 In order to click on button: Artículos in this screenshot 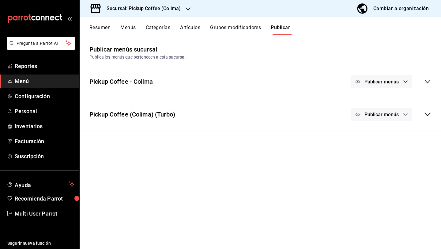, I will do `click(190, 30)`.